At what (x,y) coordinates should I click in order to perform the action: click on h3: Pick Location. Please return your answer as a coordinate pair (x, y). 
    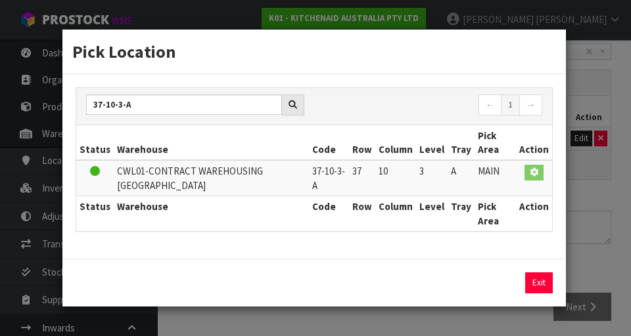
    Looking at the image, I should click on (314, 51).